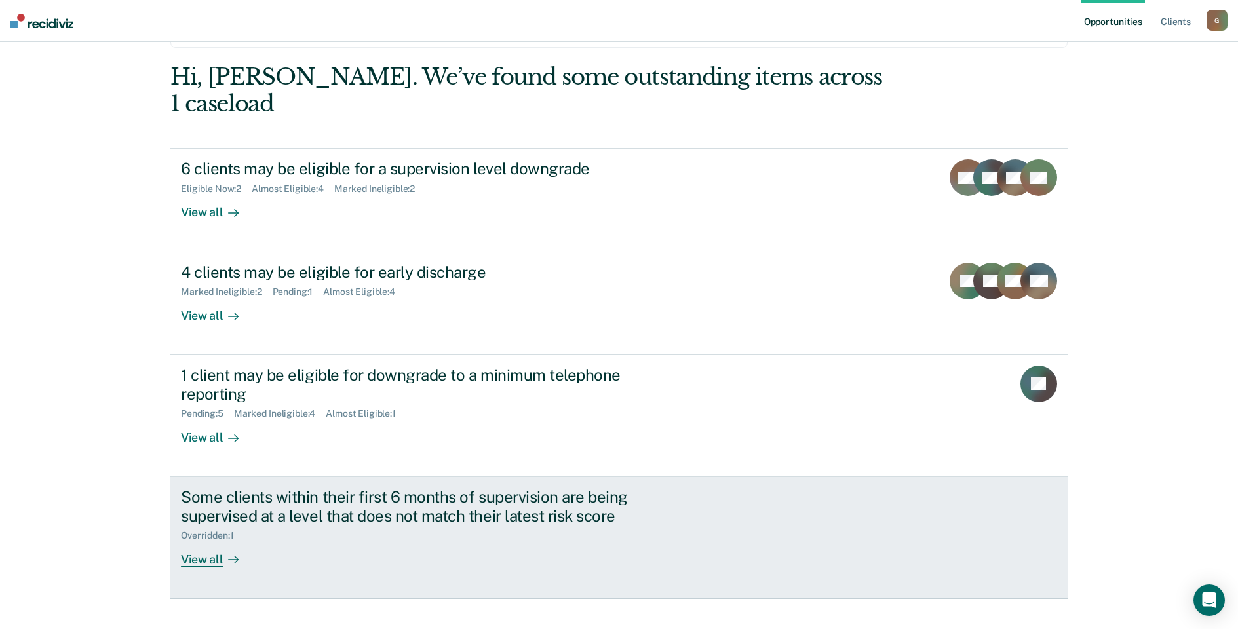 The height and width of the screenshot is (629, 1238). What do you see at coordinates (1209, 600) in the screenshot?
I see `div: Open Intercom Messenger` at bounding box center [1209, 600].